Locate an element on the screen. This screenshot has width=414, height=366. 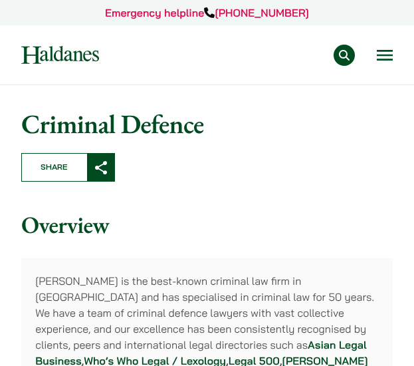
button: Search is located at coordinates (344, 55).